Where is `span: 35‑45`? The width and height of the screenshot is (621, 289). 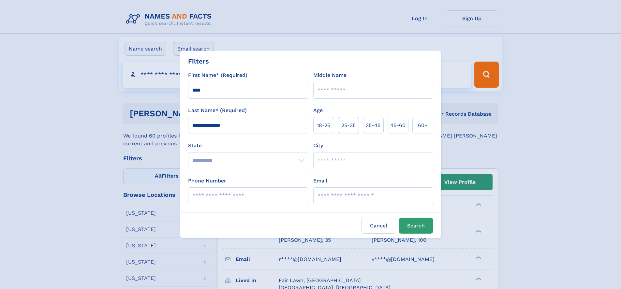
span: 35‑45 is located at coordinates (373, 126).